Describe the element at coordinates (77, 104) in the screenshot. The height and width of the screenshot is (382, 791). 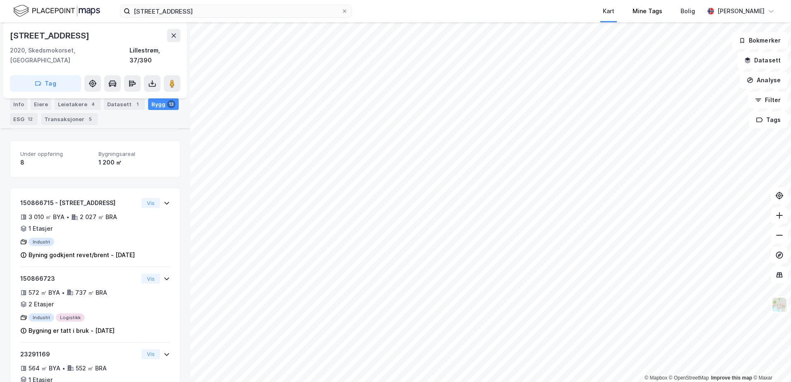
I see `div: Leietakere` at that location.